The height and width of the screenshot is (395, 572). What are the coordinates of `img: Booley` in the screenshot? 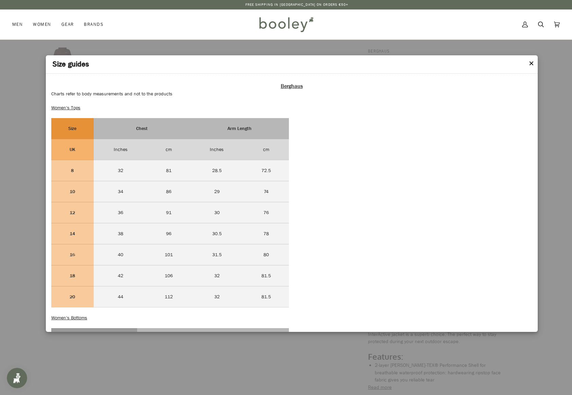 It's located at (286, 24).